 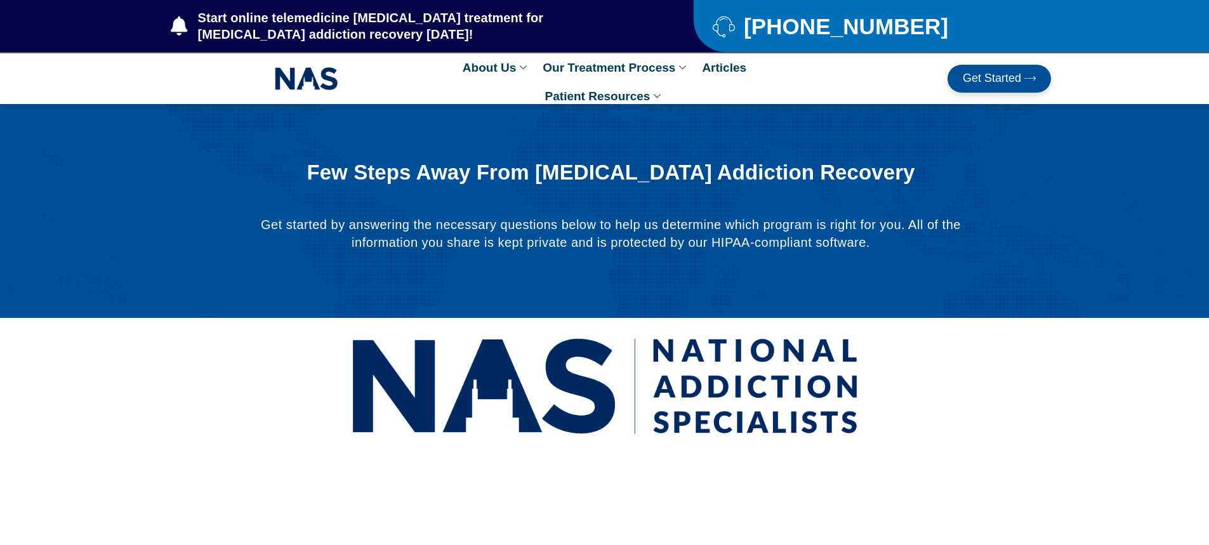 What do you see at coordinates (999, 79) in the screenshot?
I see `a: Get Started` at bounding box center [999, 79].